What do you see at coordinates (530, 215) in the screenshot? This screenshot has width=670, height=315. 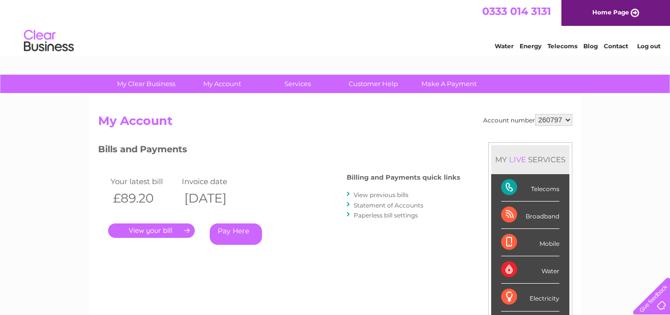 I see `div: Broadband` at bounding box center [530, 215].